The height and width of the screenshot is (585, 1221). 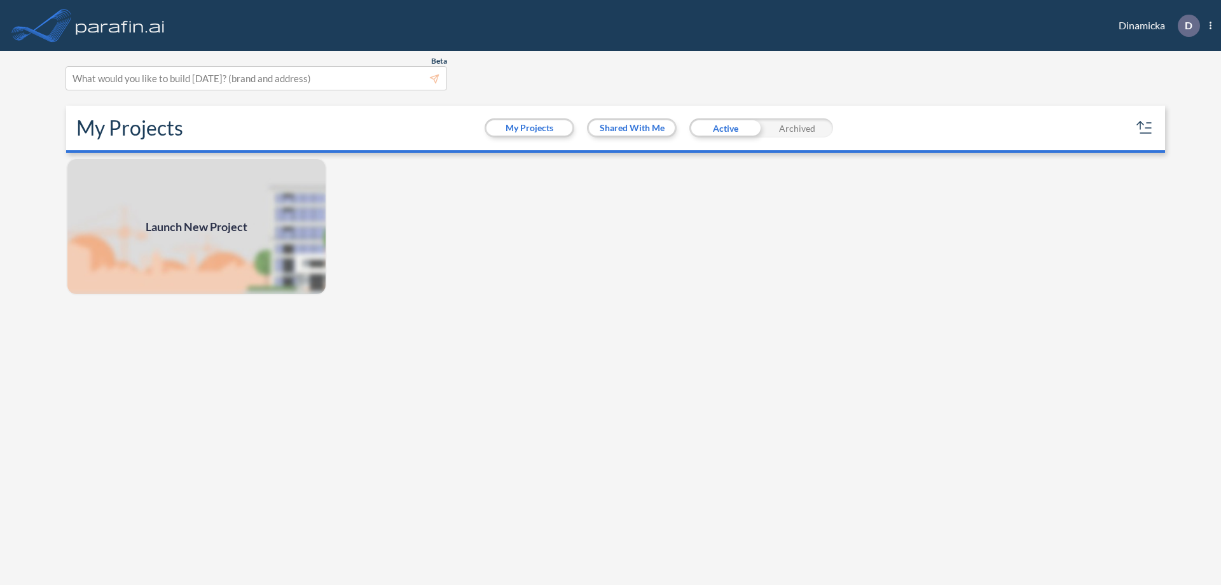 I want to click on p: D, so click(x=1189, y=25).